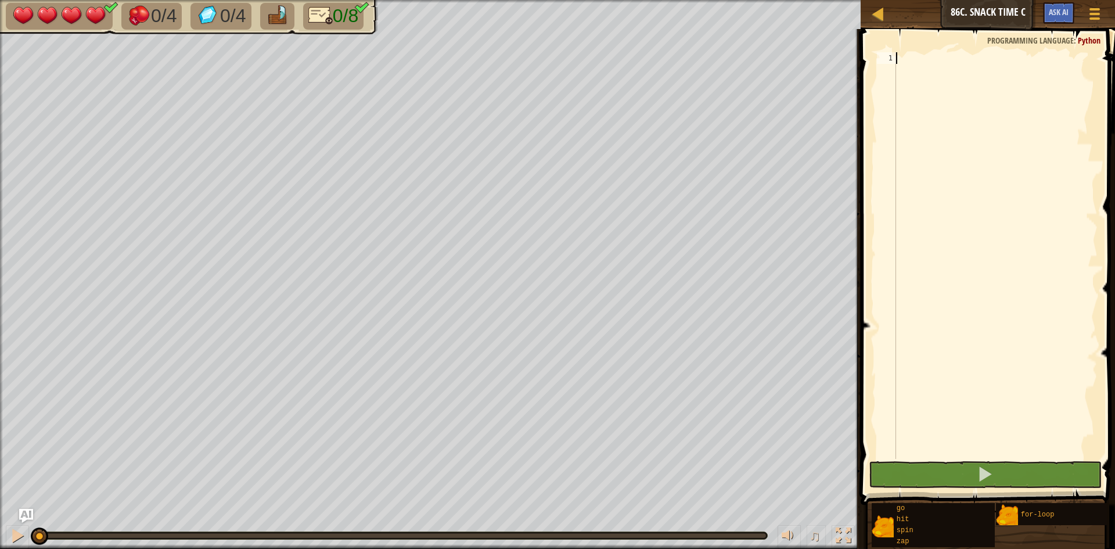 The width and height of the screenshot is (1115, 549). I want to click on li: Collect the gems., so click(221, 16).